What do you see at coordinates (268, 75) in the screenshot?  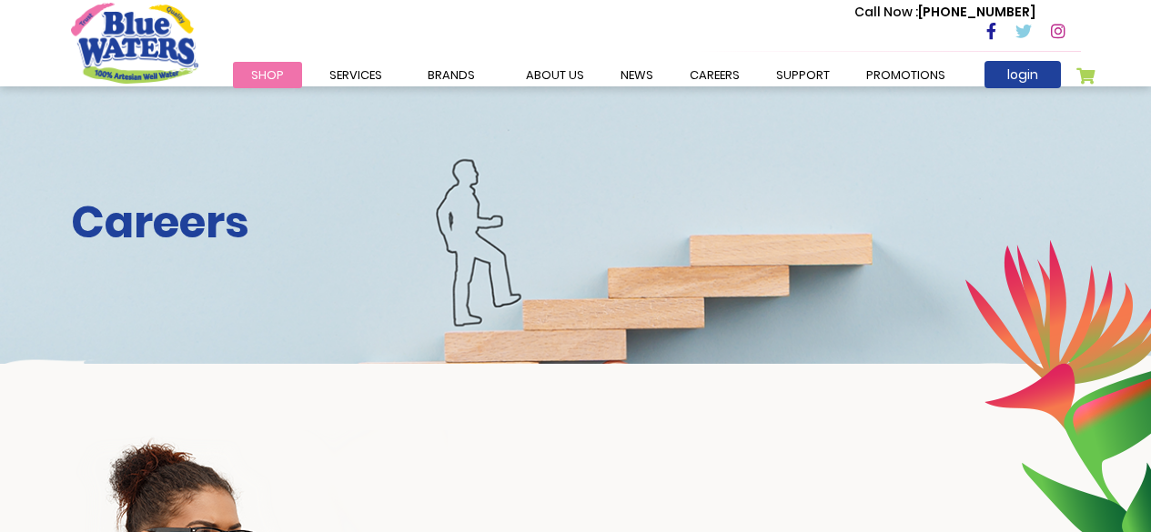 I see `span: Shop` at bounding box center [268, 75].